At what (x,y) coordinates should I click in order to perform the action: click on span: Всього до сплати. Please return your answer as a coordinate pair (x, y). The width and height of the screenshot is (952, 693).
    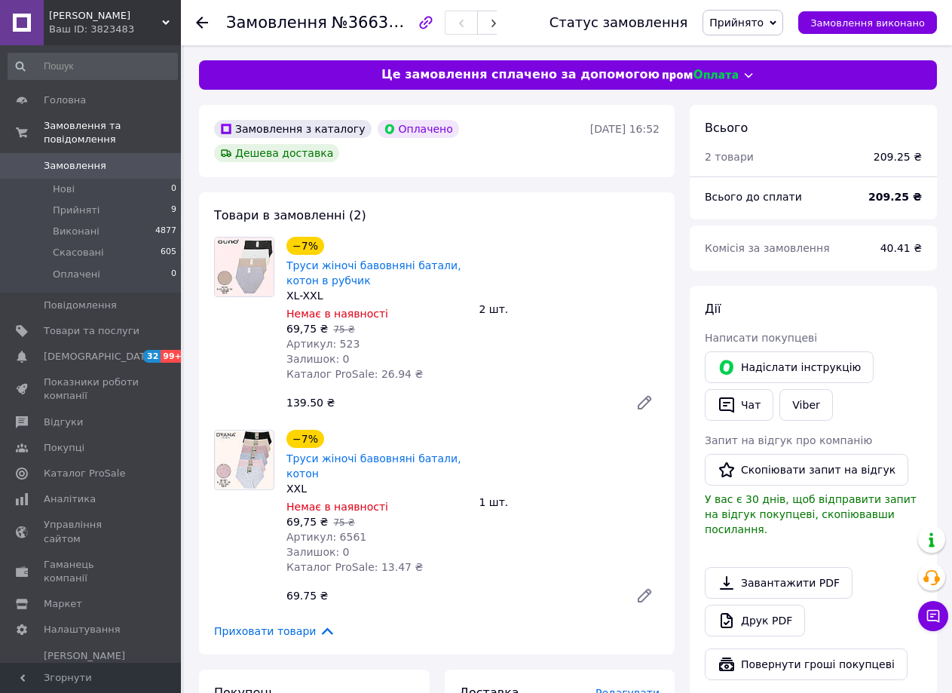
    Looking at the image, I should click on (753, 197).